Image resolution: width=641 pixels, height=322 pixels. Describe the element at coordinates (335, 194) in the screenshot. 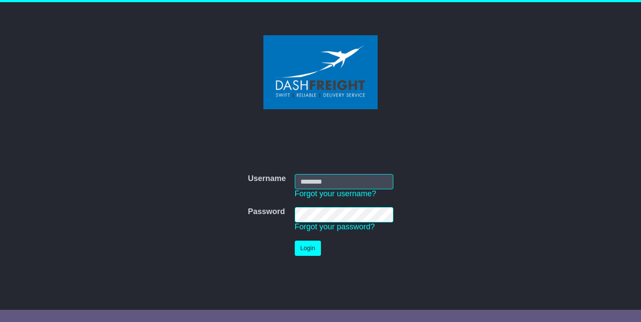

I see `a: Forgot your username?` at that location.